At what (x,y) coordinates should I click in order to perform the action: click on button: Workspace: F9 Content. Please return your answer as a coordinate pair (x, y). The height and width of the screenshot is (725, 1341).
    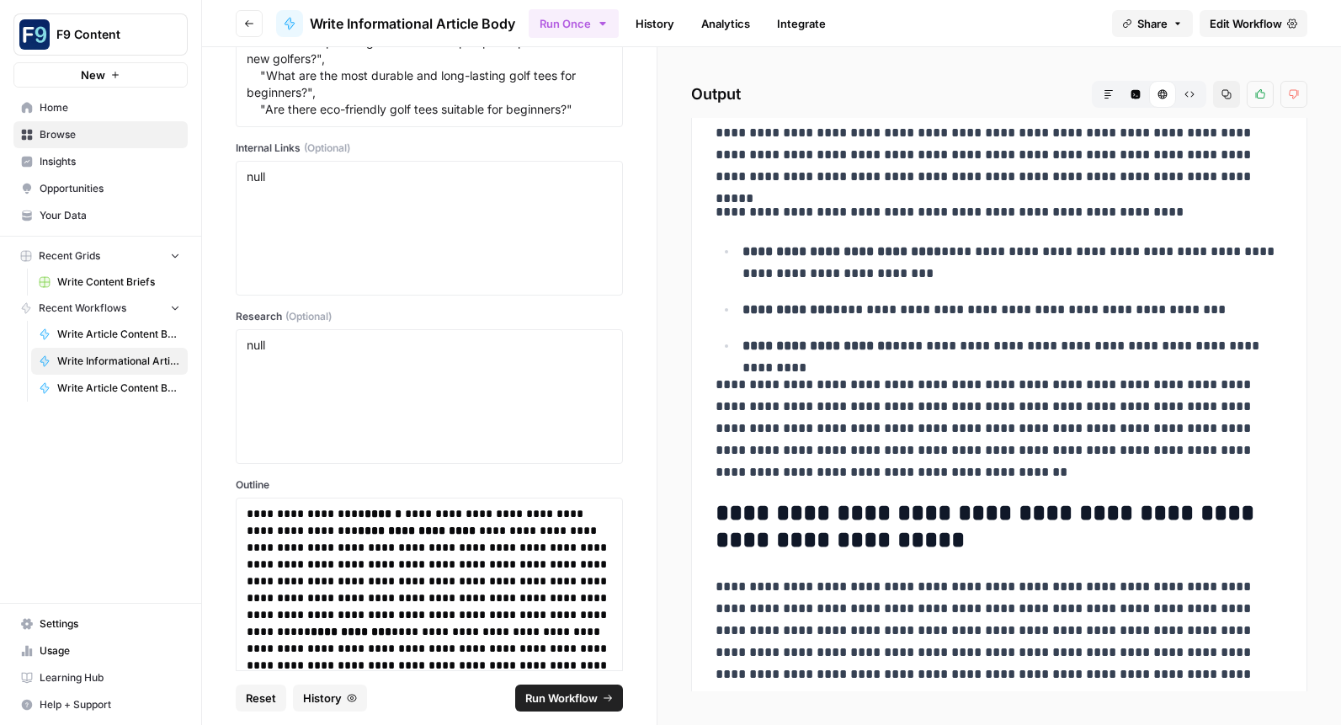
    Looking at the image, I should click on (100, 35).